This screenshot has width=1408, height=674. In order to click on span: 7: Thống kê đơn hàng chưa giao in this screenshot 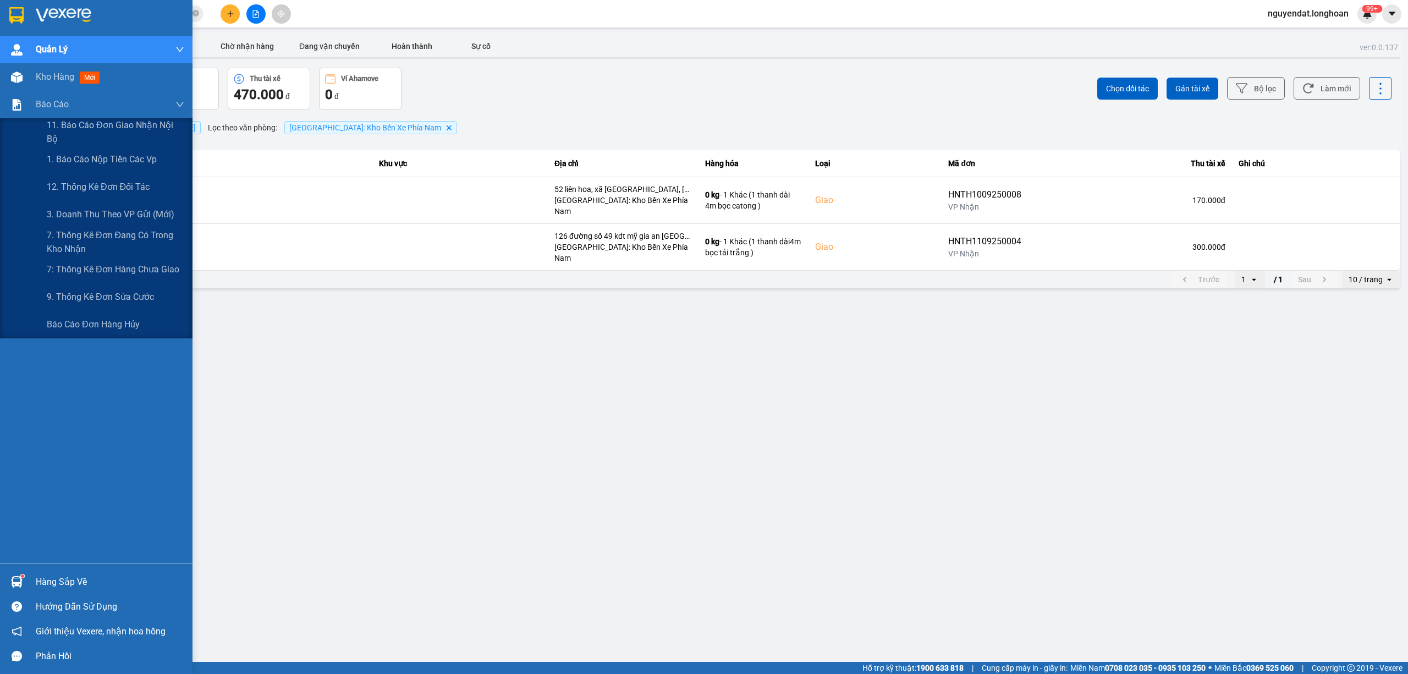, I will do `click(113, 269)`.